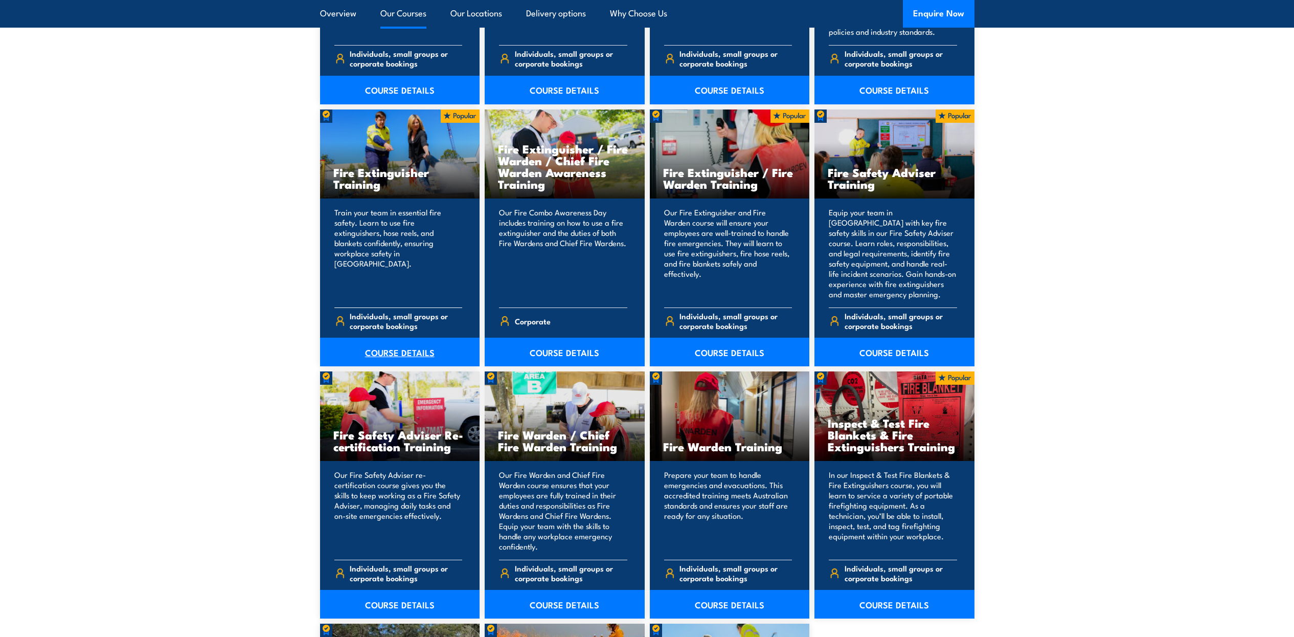  I want to click on span: Corporate, so click(533, 321).